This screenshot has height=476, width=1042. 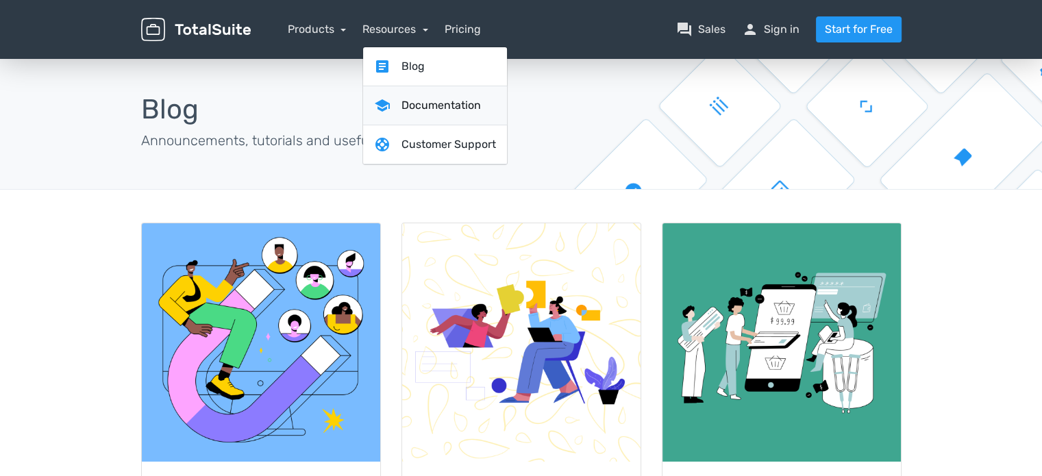 What do you see at coordinates (750, 29) in the screenshot?
I see `span: person` at bounding box center [750, 29].